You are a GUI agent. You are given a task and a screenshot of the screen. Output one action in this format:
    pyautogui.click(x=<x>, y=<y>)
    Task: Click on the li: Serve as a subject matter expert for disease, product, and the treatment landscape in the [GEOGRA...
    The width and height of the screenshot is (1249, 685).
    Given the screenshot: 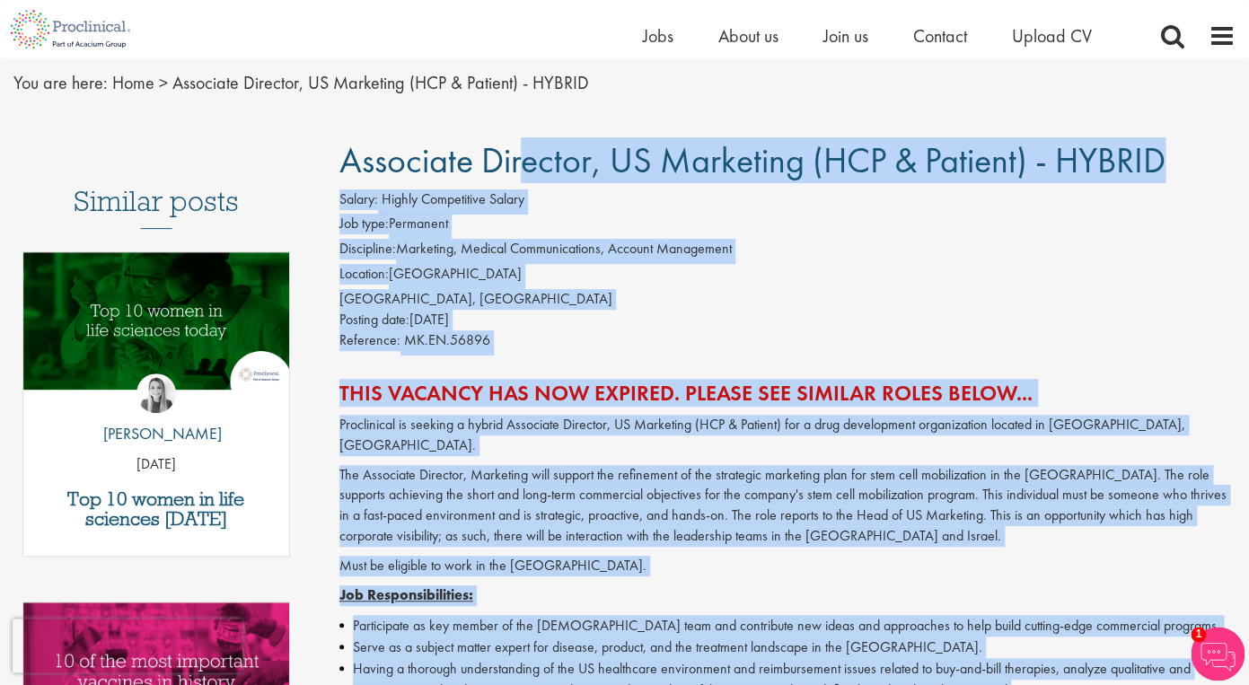 What is the action you would take?
    pyautogui.click(x=787, y=647)
    